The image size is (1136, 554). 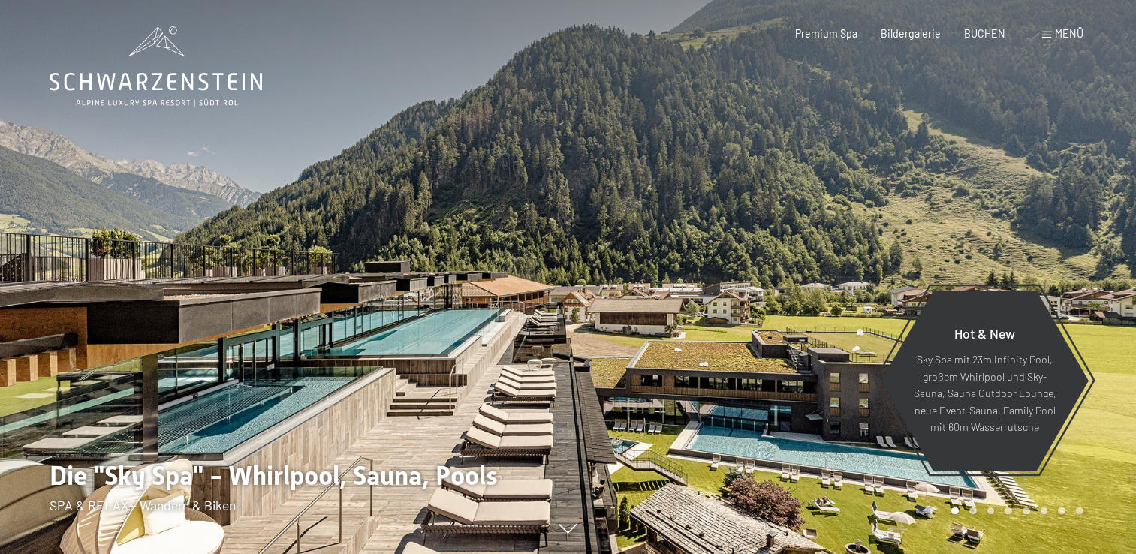 I want to click on div: Carousel Pagination, so click(x=1014, y=511).